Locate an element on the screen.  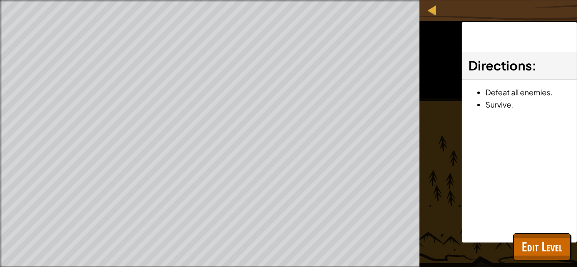
li: Defeat all enemies. is located at coordinates (527, 92).